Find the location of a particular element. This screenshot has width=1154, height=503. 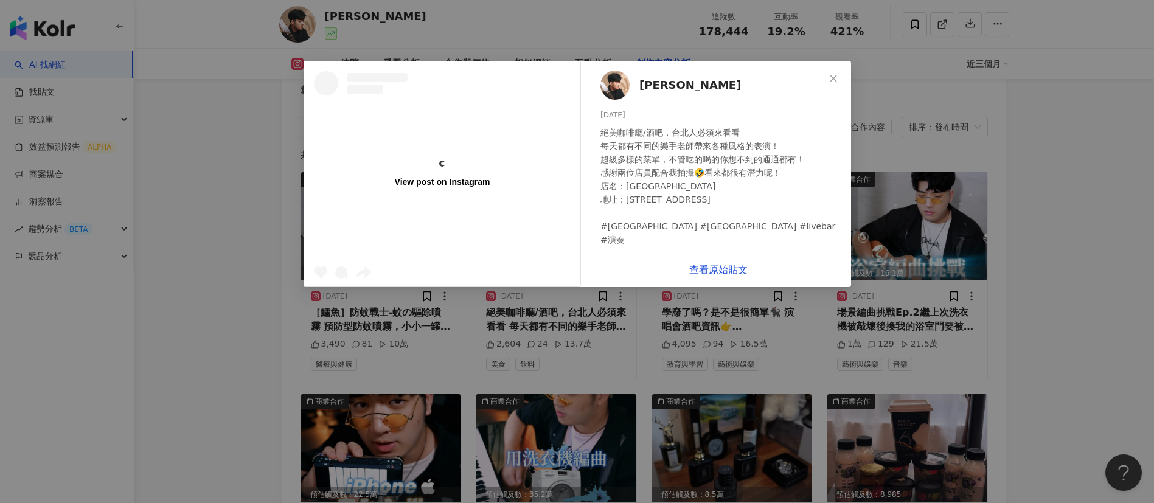

div: 2,604 is located at coordinates (618, 258).